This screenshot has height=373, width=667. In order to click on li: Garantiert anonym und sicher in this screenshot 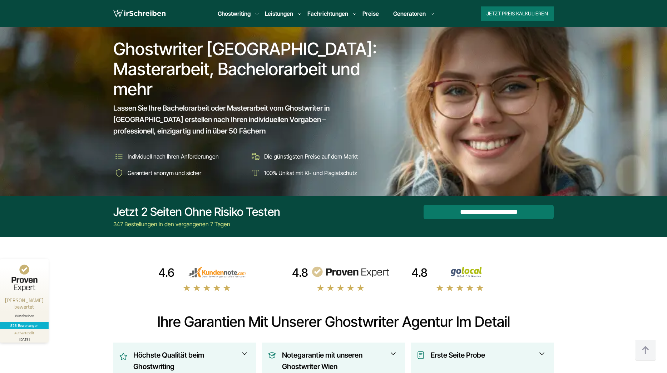, I will do `click(179, 173)`.